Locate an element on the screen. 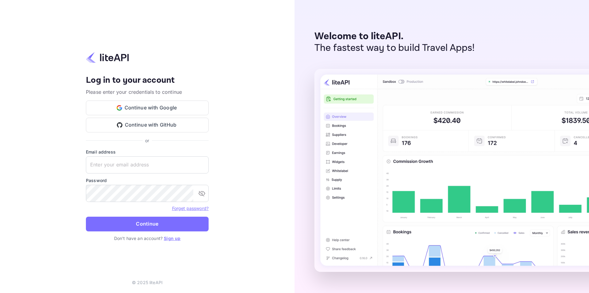 Image resolution: width=589 pixels, height=293 pixels. a: Sign up is located at coordinates (172, 238).